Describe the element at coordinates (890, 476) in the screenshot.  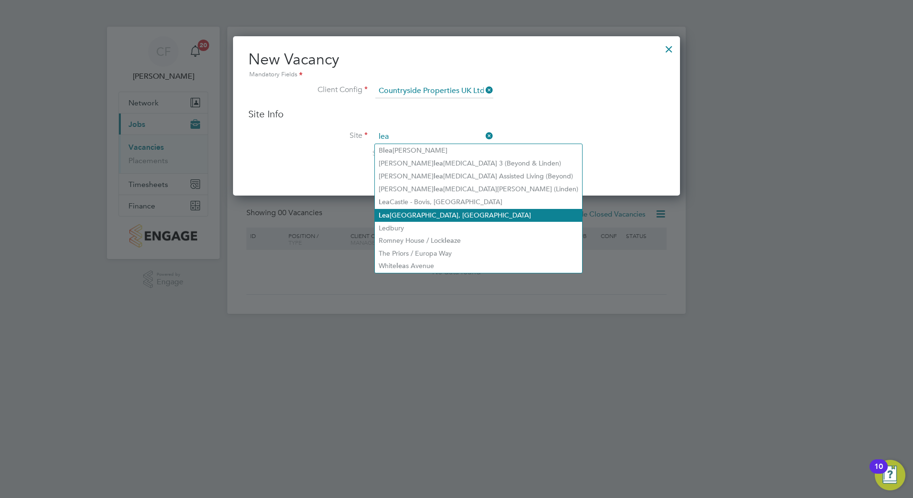
I see `button: Open Resource Center, 10 new notifications` at that location.